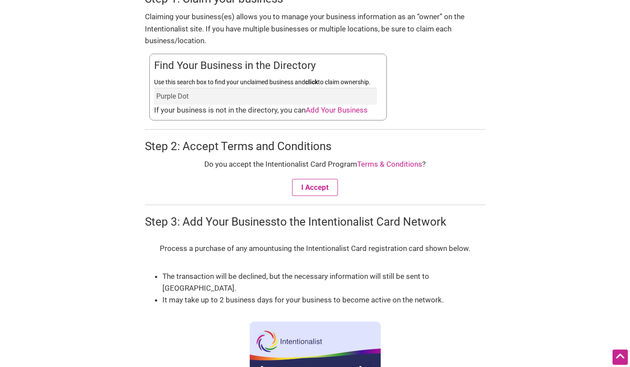 Image resolution: width=630 pixels, height=367 pixels. What do you see at coordinates (312, 82) in the screenshot?
I see `b: click` at bounding box center [312, 82].